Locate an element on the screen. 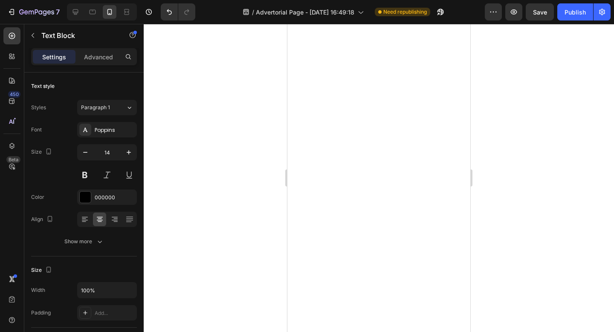 The image size is (614, 332). div: Font is located at coordinates (36, 130).